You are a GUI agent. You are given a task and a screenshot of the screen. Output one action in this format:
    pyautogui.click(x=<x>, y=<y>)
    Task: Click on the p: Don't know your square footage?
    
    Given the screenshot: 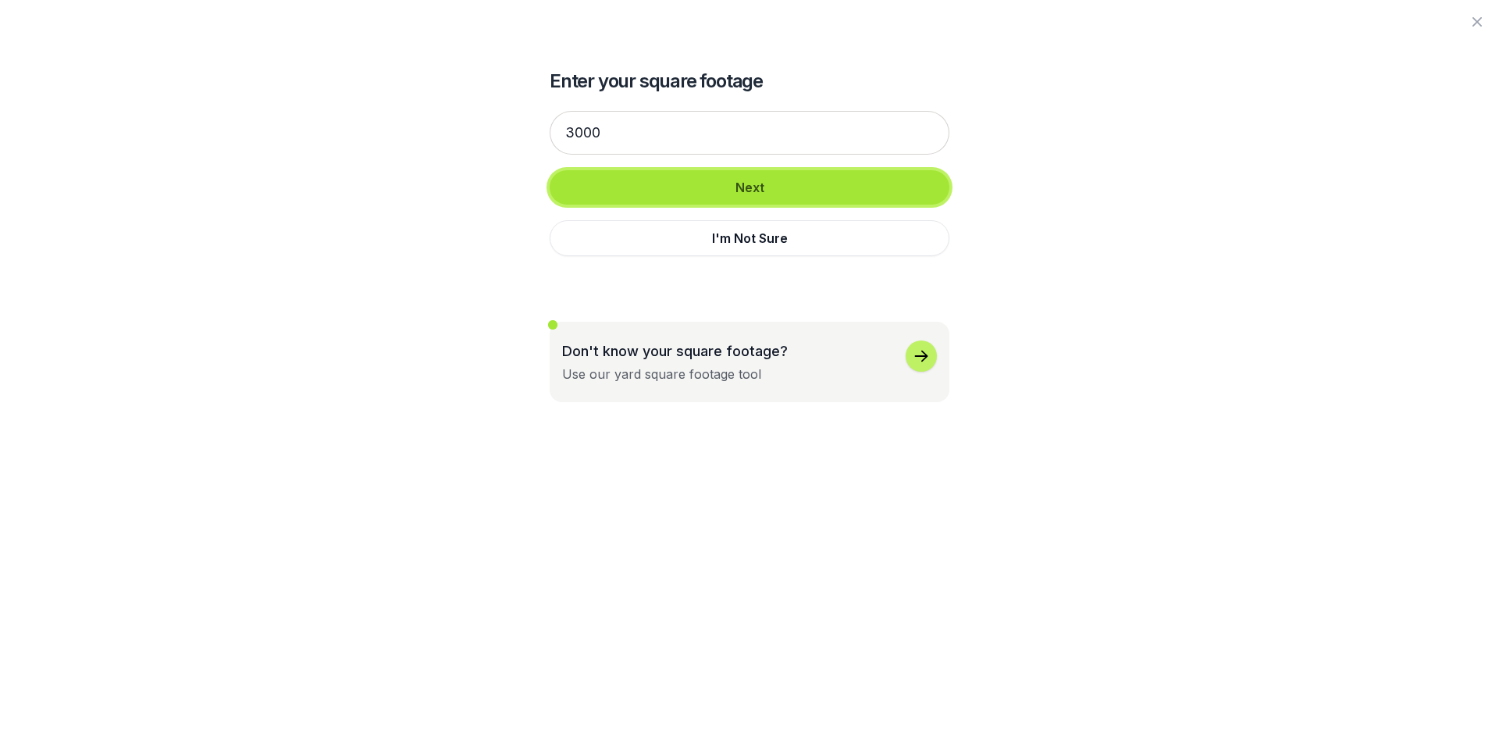 What is the action you would take?
    pyautogui.click(x=674, y=350)
    